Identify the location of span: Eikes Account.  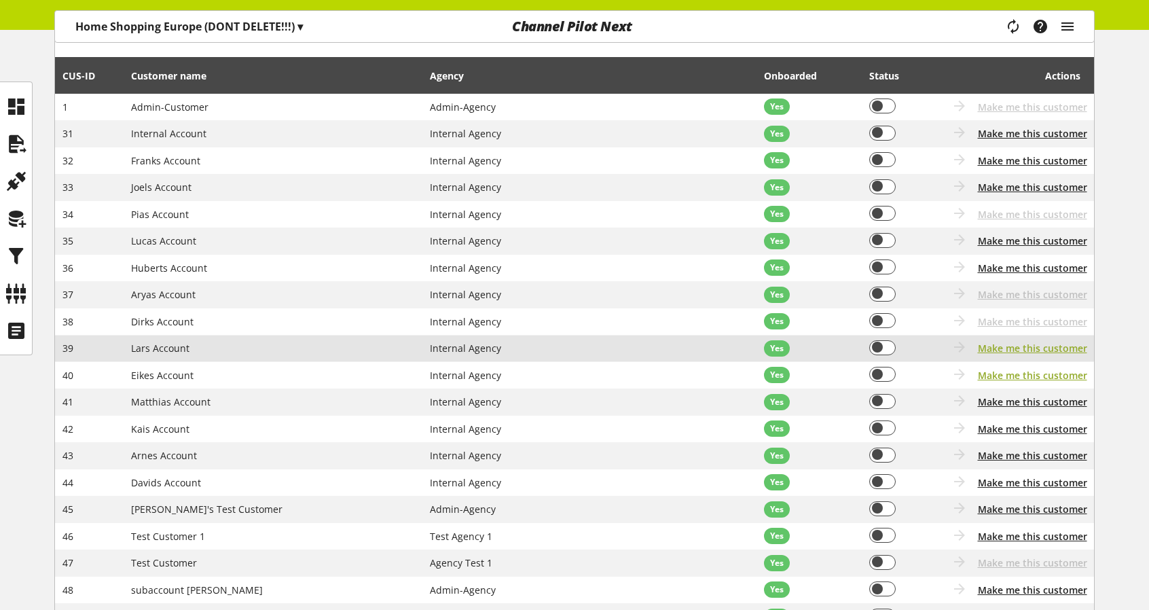
(162, 375).